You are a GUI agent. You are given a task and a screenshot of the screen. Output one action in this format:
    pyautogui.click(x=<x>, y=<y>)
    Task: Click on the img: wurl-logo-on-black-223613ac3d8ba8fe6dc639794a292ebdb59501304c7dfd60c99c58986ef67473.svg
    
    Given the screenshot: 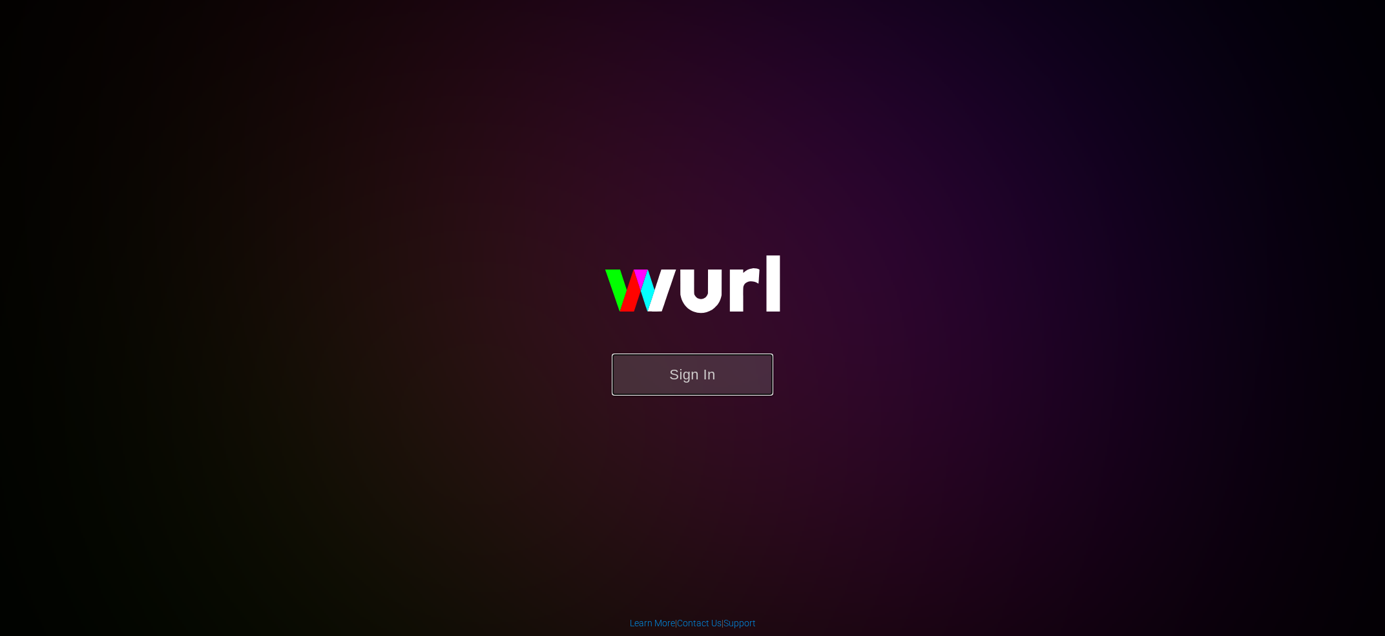 What is the action you would take?
    pyautogui.click(x=693, y=290)
    